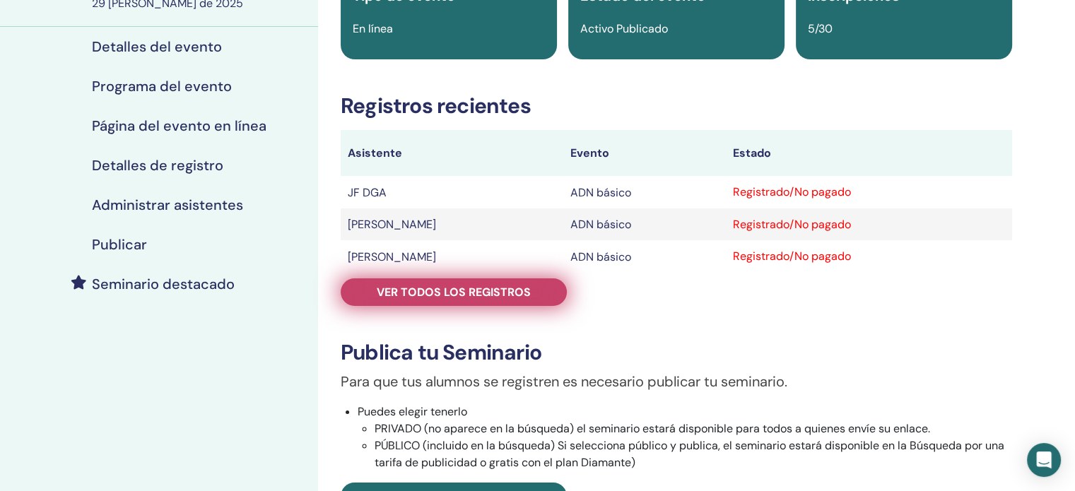  What do you see at coordinates (454, 292) in the screenshot?
I see `font: Ver todos los registros` at bounding box center [454, 292].